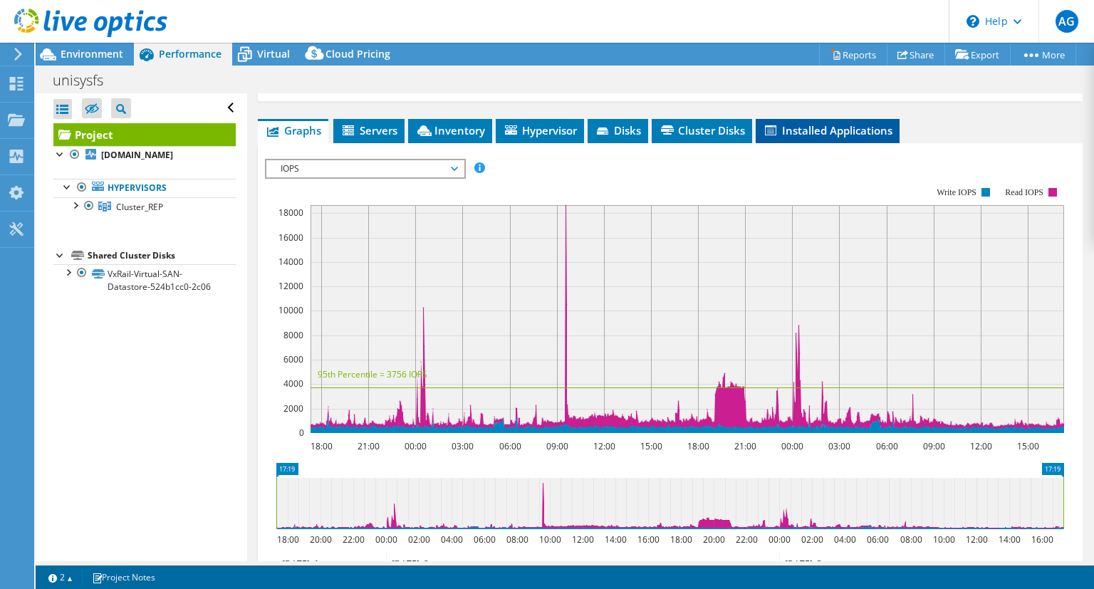 This screenshot has width=1094, height=589. Describe the element at coordinates (92, 53) in the screenshot. I see `span: Environment` at that location.